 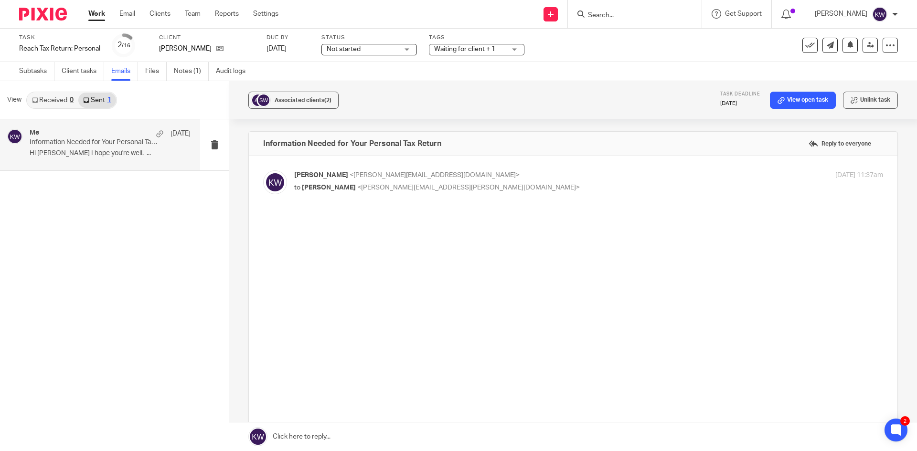 What do you see at coordinates (127, 14) in the screenshot?
I see `a: Email` at bounding box center [127, 14].